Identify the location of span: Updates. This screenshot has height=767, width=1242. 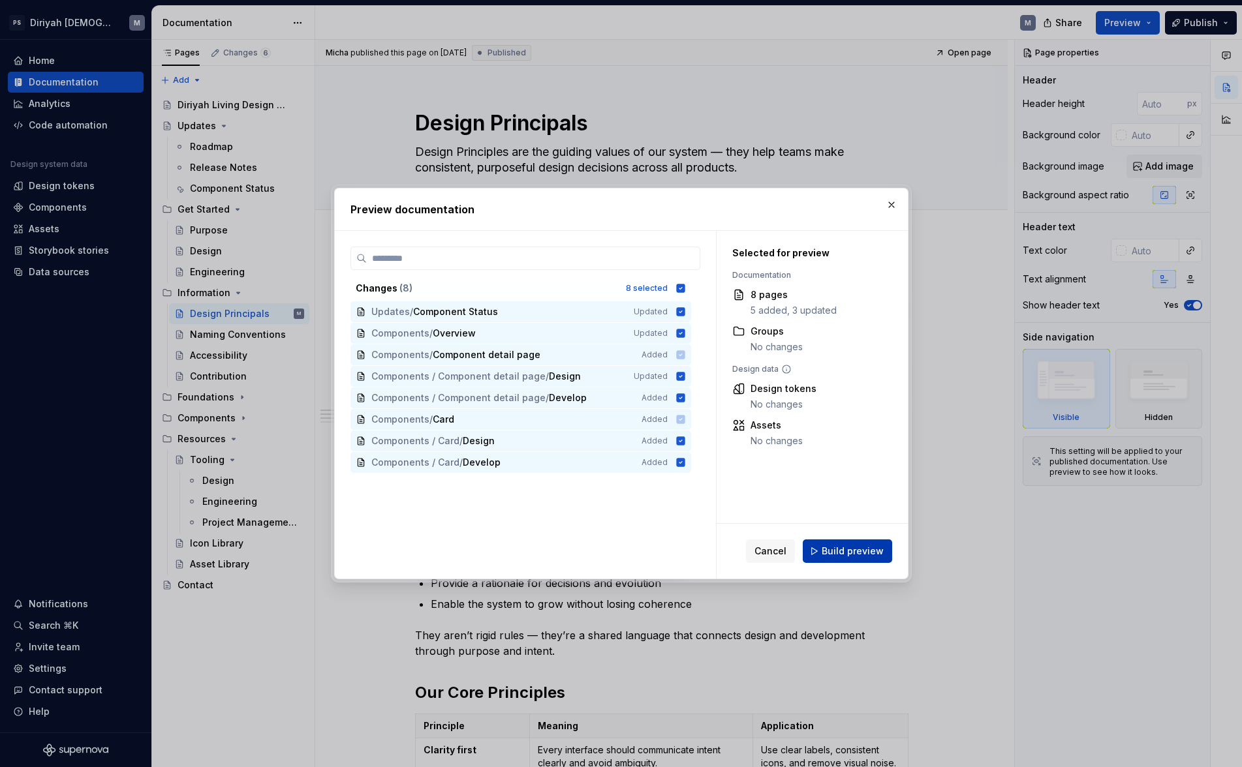
(390, 312).